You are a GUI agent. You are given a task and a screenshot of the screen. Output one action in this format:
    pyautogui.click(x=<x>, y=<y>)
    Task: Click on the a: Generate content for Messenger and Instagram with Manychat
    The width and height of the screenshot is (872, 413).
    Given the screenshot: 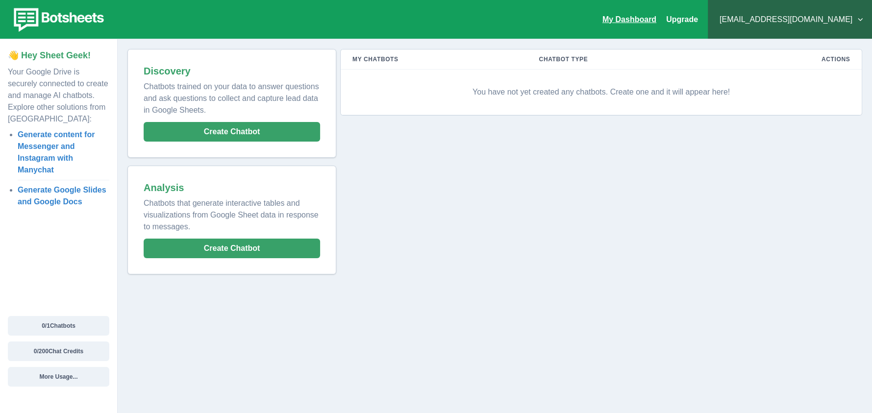 What is the action you would take?
    pyautogui.click(x=56, y=152)
    